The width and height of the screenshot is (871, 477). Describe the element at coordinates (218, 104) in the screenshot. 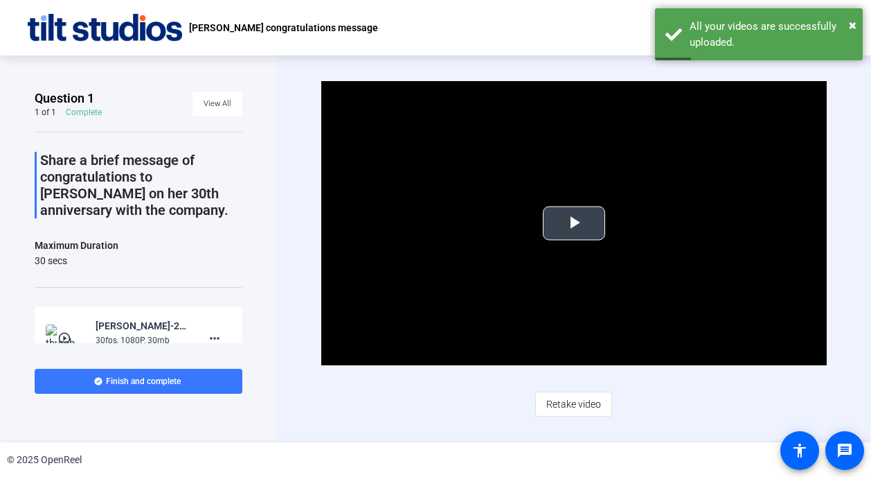

I see `span: View All` at that location.